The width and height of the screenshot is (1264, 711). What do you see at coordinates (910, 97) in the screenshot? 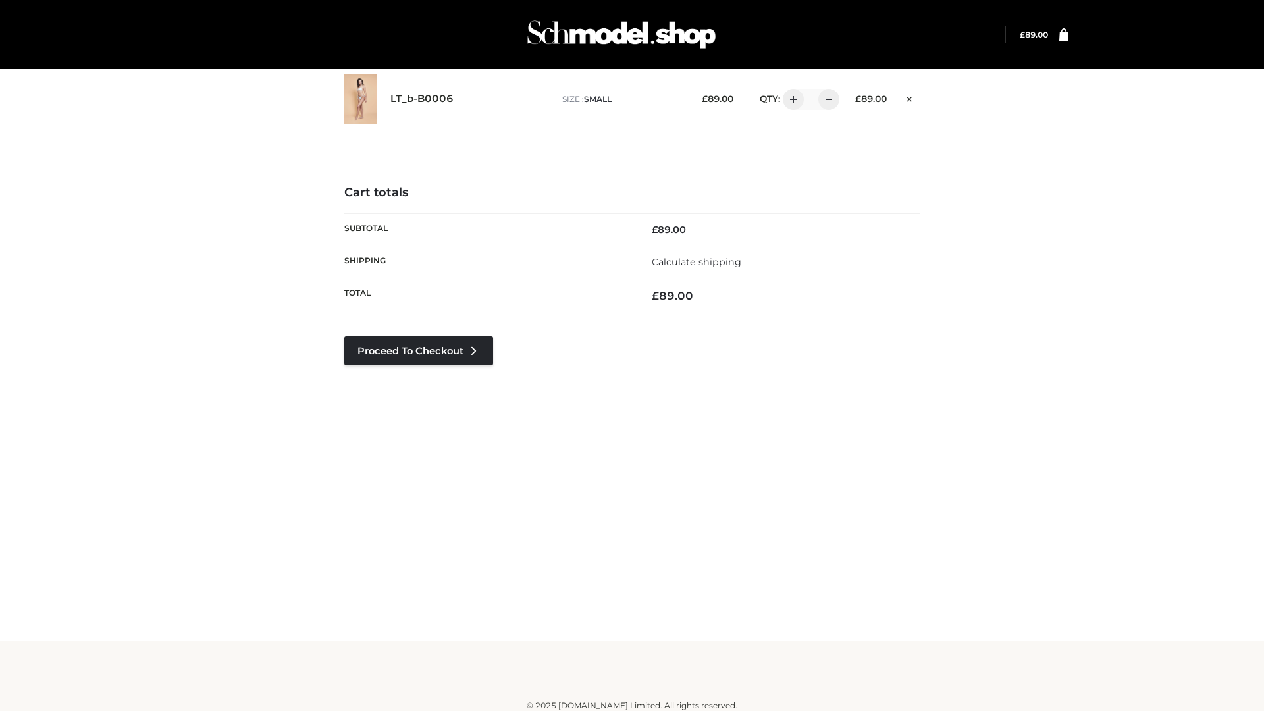
I see `a: Remove this item` at bounding box center [910, 97].